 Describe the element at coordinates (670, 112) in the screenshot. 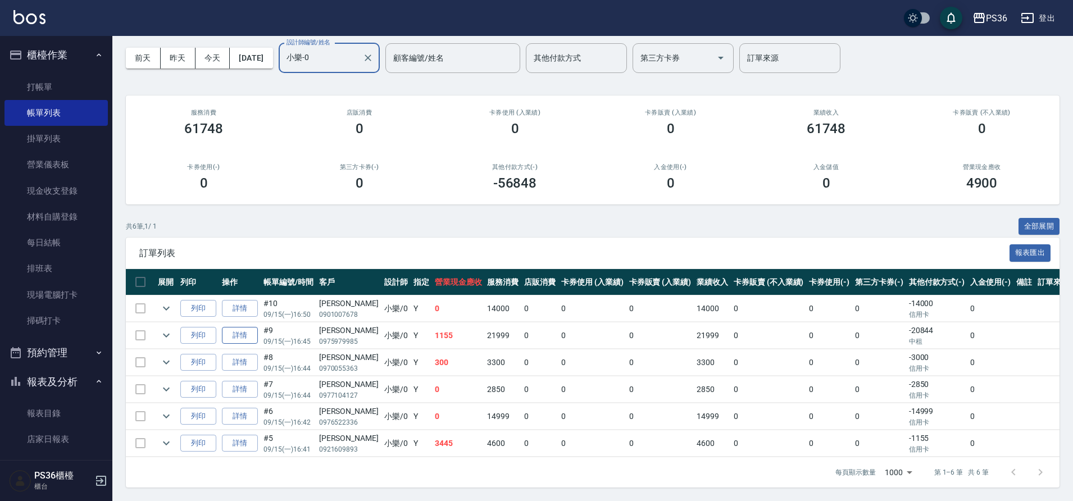

I see `h2: 卡券販賣 (入業績)` at that location.